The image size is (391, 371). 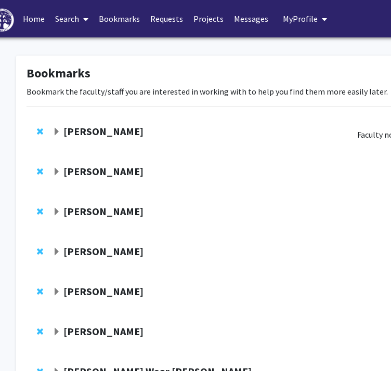 I want to click on span: Expand Laura Nagy Bookmark, so click(x=57, y=172).